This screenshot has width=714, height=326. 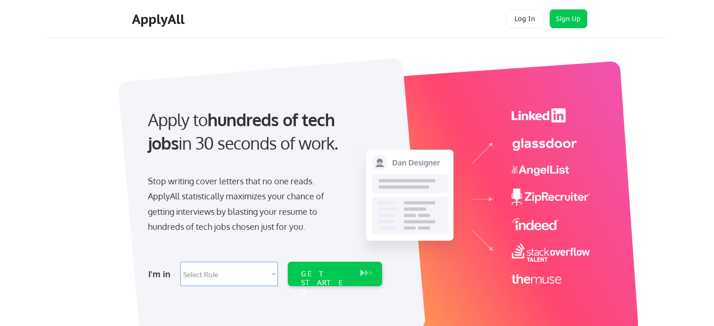 I want to click on div: Apply to in 30 seconds of work., so click(x=263, y=131).